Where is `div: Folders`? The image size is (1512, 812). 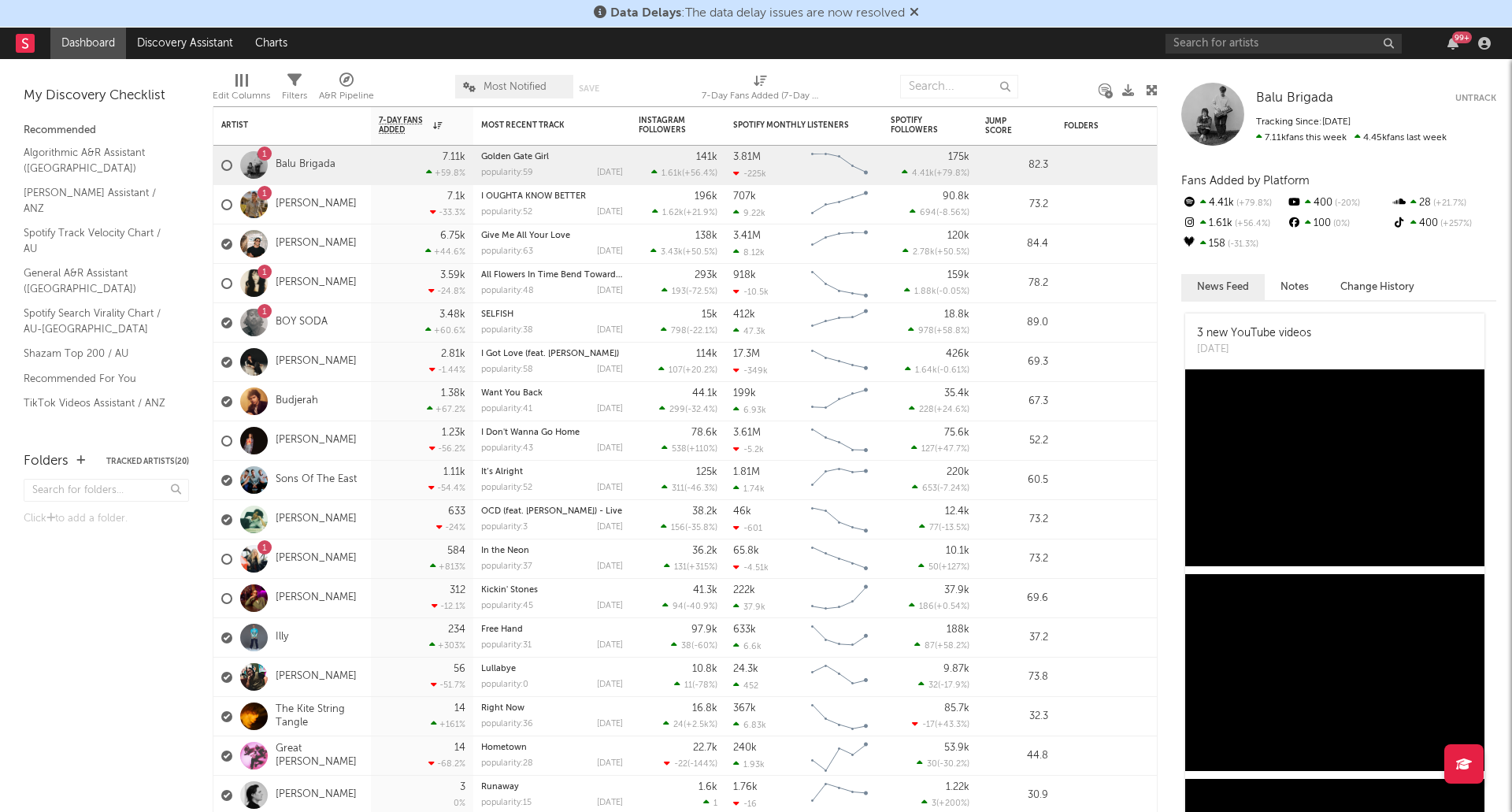 div: Folders is located at coordinates (45, 461).